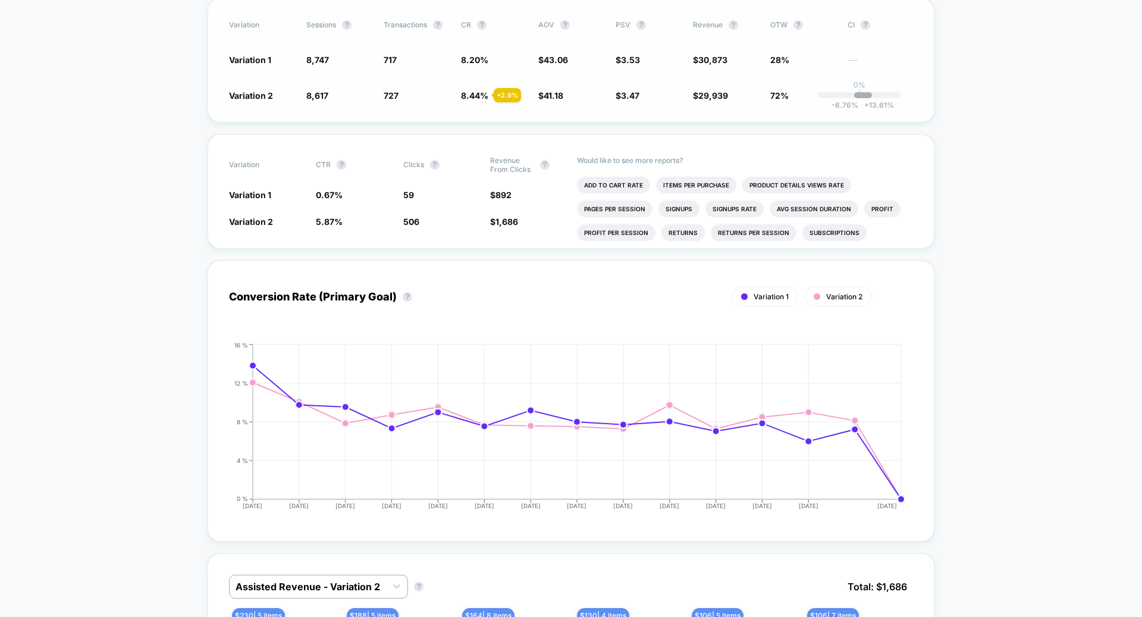 The height and width of the screenshot is (617, 1142). Describe the element at coordinates (859, 84) in the screenshot. I see `p: 0%` at that location.